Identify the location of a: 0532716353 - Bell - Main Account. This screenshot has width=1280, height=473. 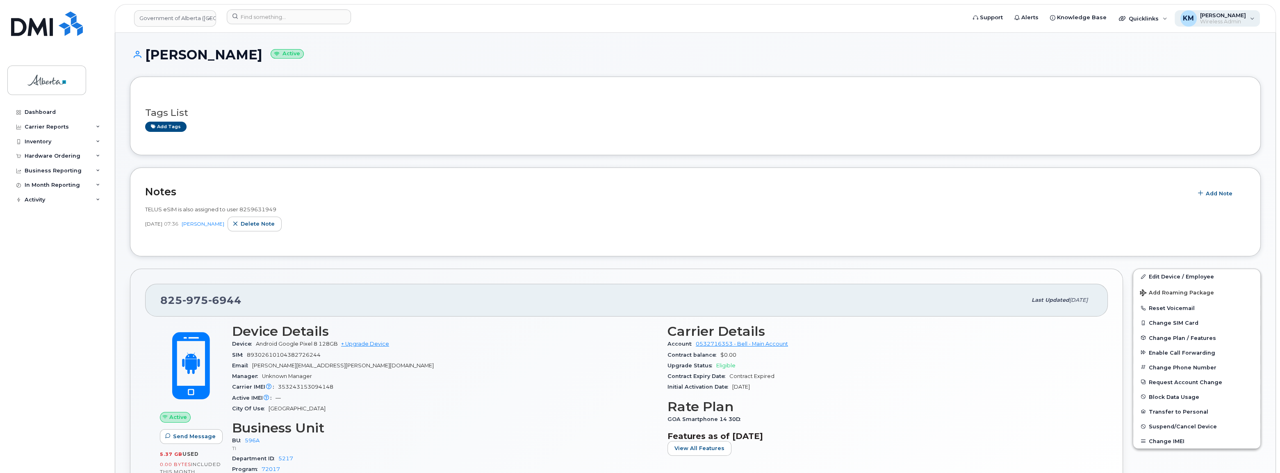
(742, 344).